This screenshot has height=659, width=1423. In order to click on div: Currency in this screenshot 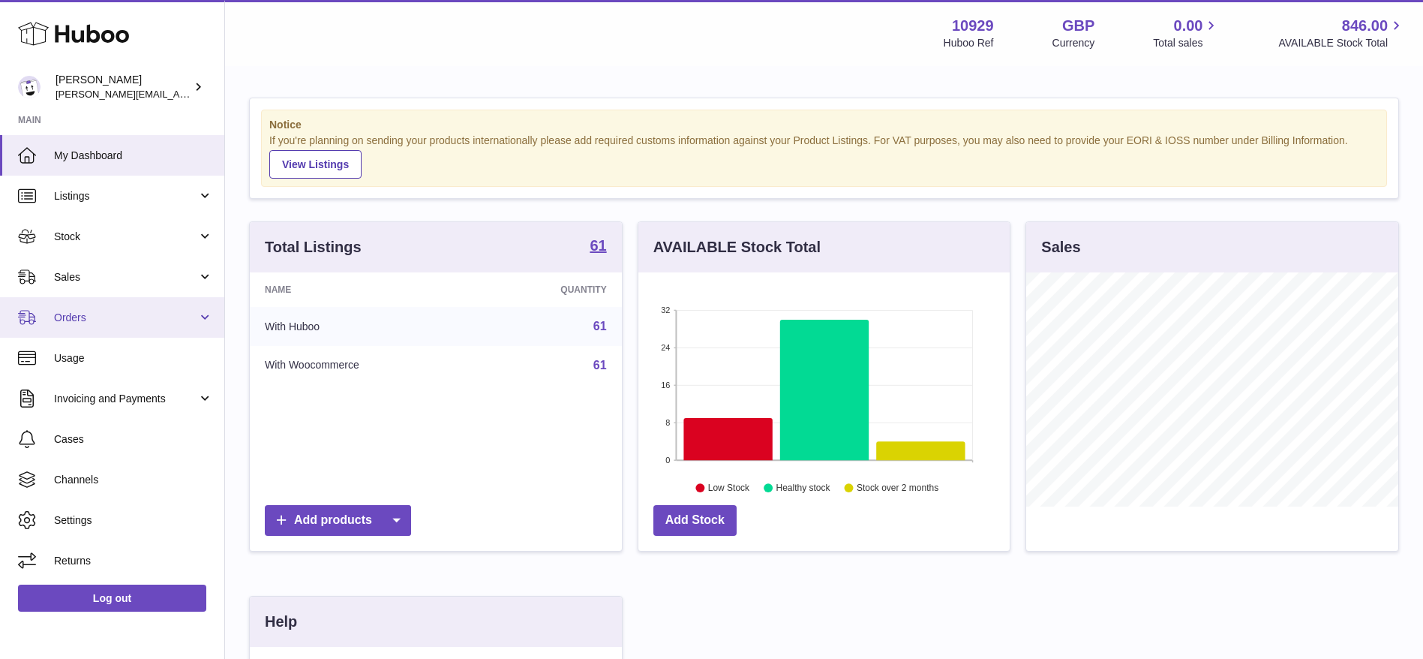, I will do `click(1073, 43)`.